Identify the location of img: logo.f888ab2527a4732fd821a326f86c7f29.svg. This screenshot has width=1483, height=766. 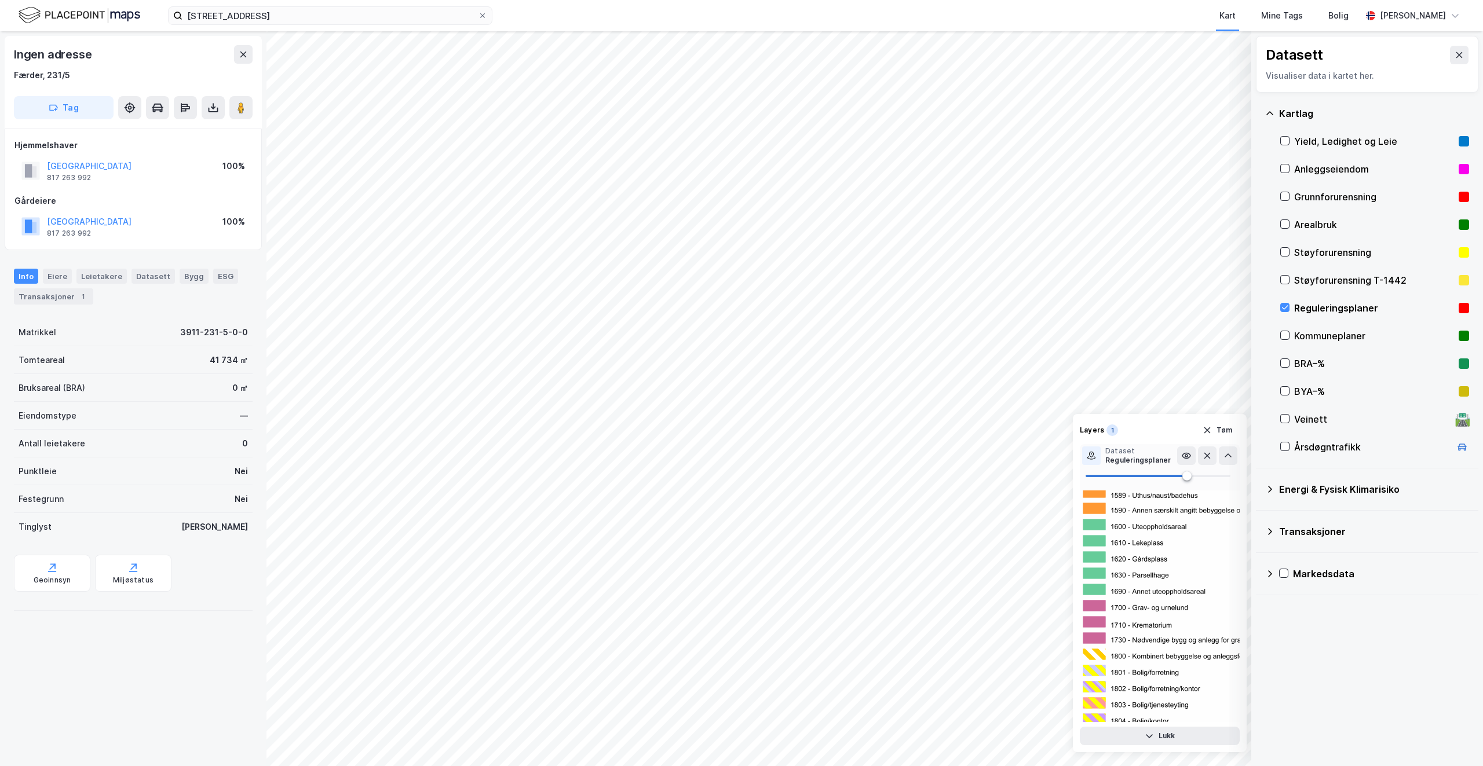
(79, 15).